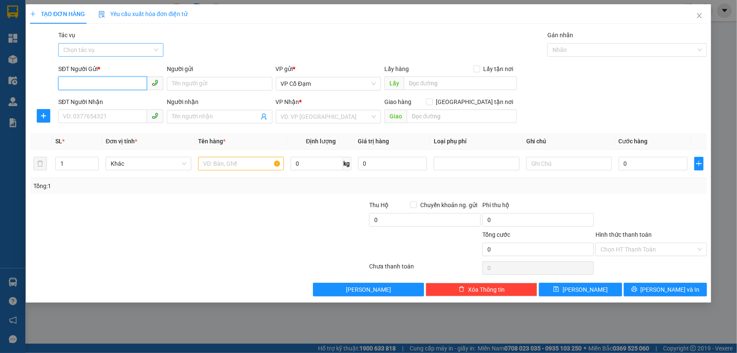 The width and height of the screenshot is (737, 353). What do you see at coordinates (448, 205) in the screenshot?
I see `span: Chuyển khoản ng. gửi` at bounding box center [448, 205].